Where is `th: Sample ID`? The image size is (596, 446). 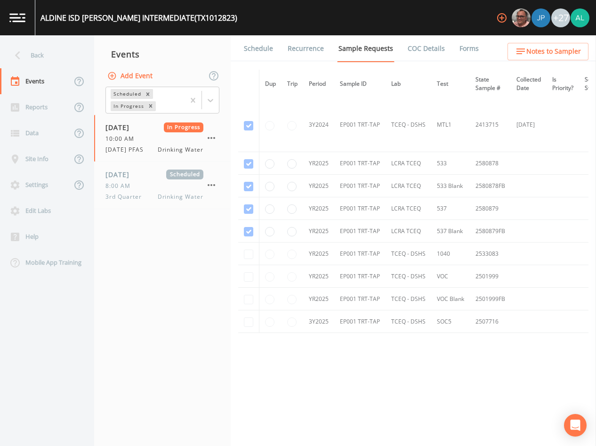
th: Sample ID is located at coordinates (359, 84).